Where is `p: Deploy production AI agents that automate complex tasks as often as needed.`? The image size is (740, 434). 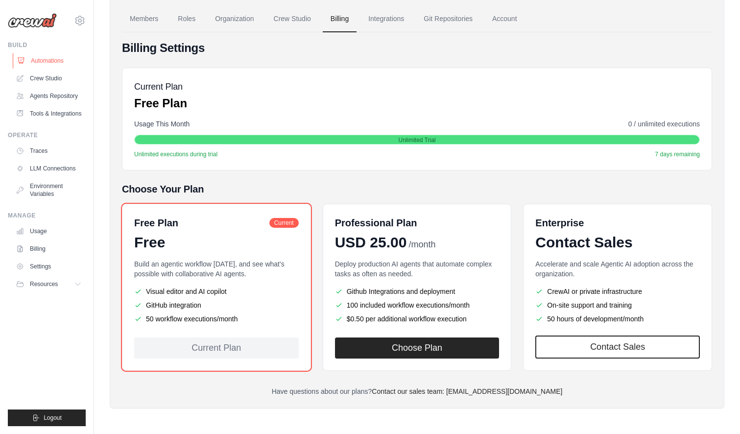 p: Deploy production AI agents that automate complex tasks as often as needed. is located at coordinates (417, 269).